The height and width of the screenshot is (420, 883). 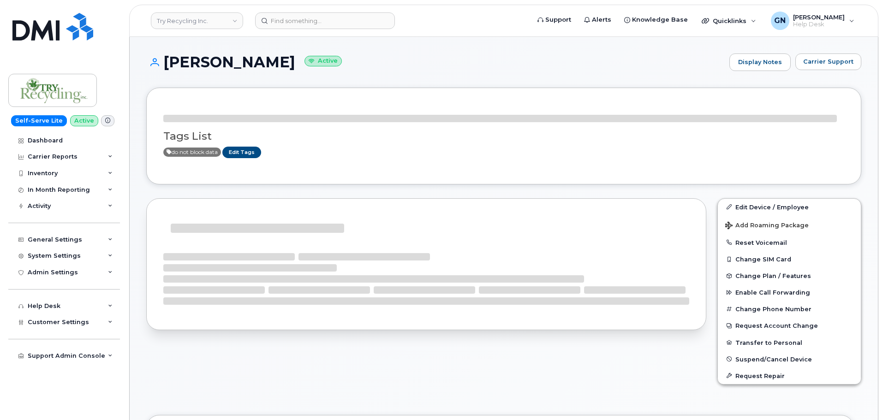 What do you see at coordinates (789, 292) in the screenshot?
I see `button: Enable Call Forwarding` at bounding box center [789, 292].